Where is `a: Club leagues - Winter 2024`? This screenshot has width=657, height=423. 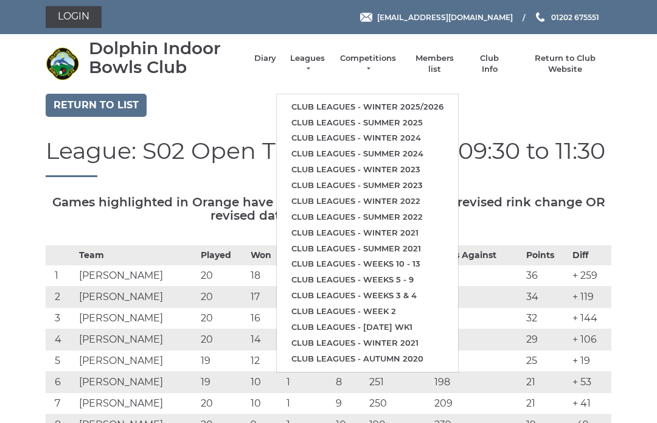
a: Club leagues - Winter 2024 is located at coordinates (367, 138).